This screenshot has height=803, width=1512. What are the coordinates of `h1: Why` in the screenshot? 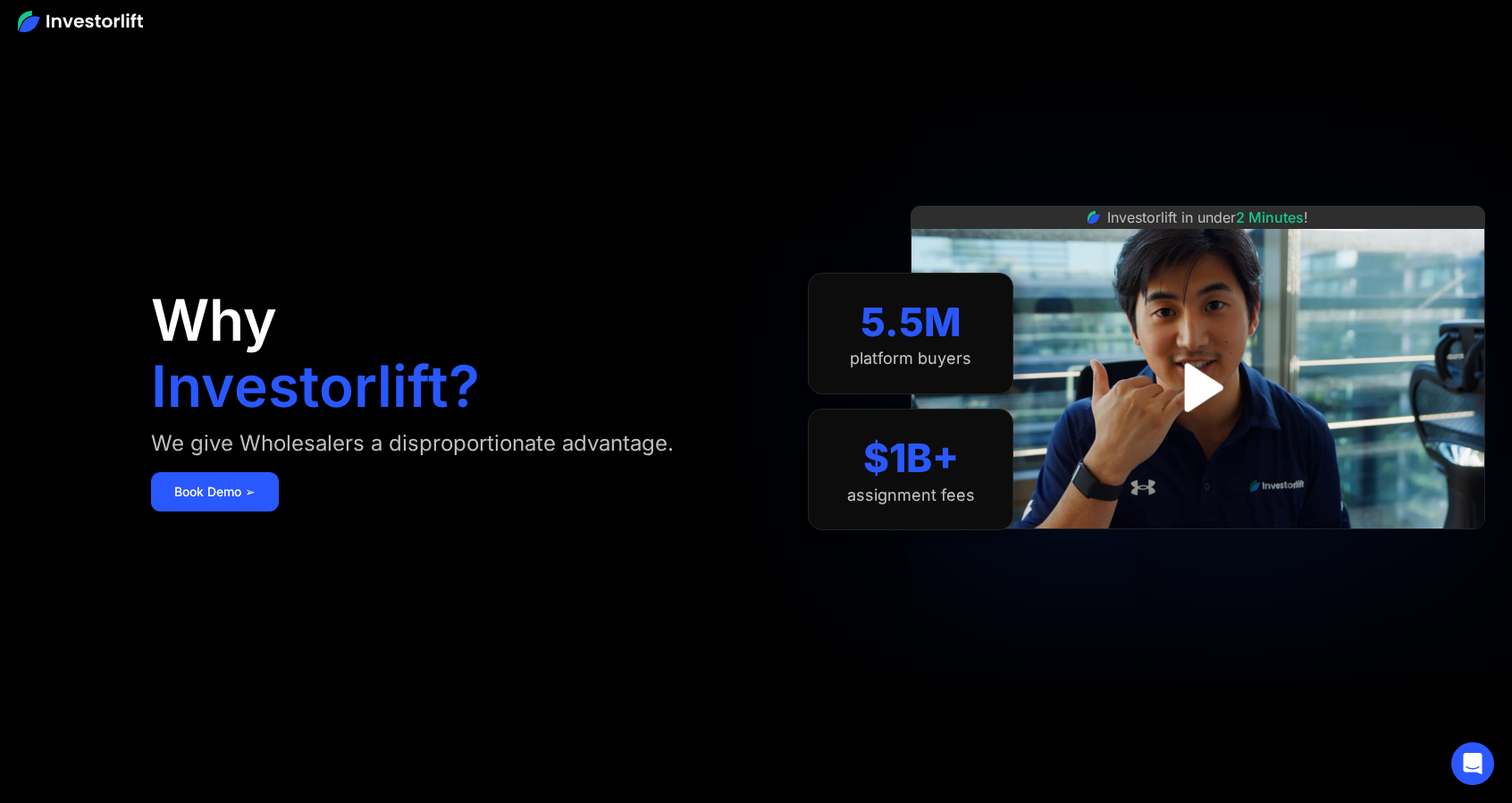 It's located at (213, 320).